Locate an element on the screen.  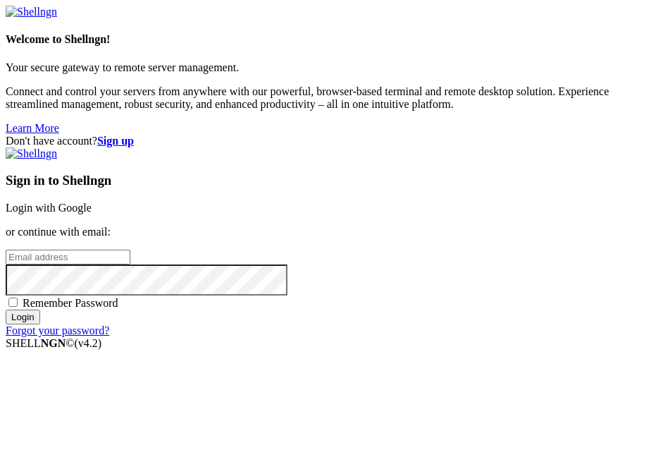
a: Sign up is located at coordinates (116, 140).